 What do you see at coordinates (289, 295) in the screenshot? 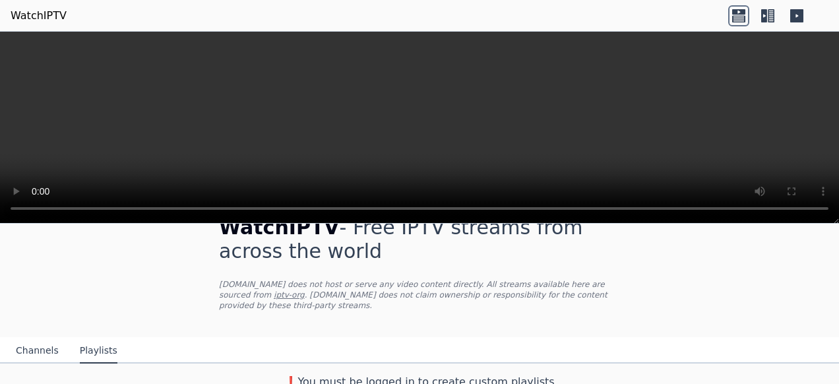
I see `a: iptv-org` at bounding box center [289, 295].